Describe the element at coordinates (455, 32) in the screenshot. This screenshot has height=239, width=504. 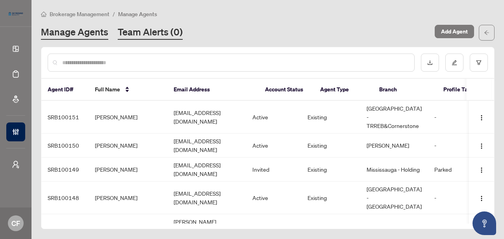
I see `button: Add Agent` at that location.